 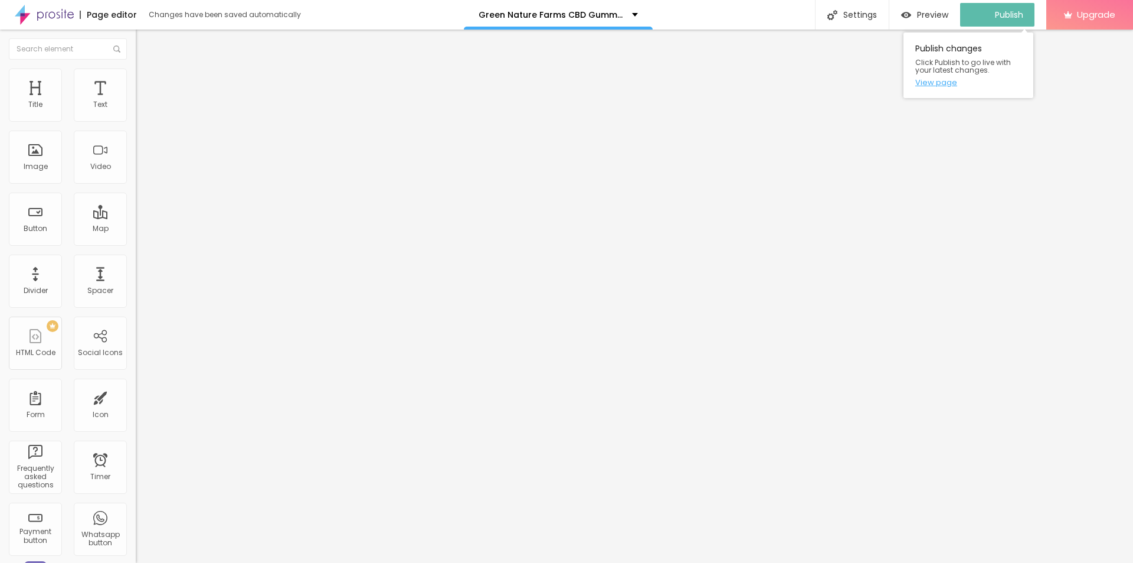 I want to click on div: Divider, so click(x=35, y=290).